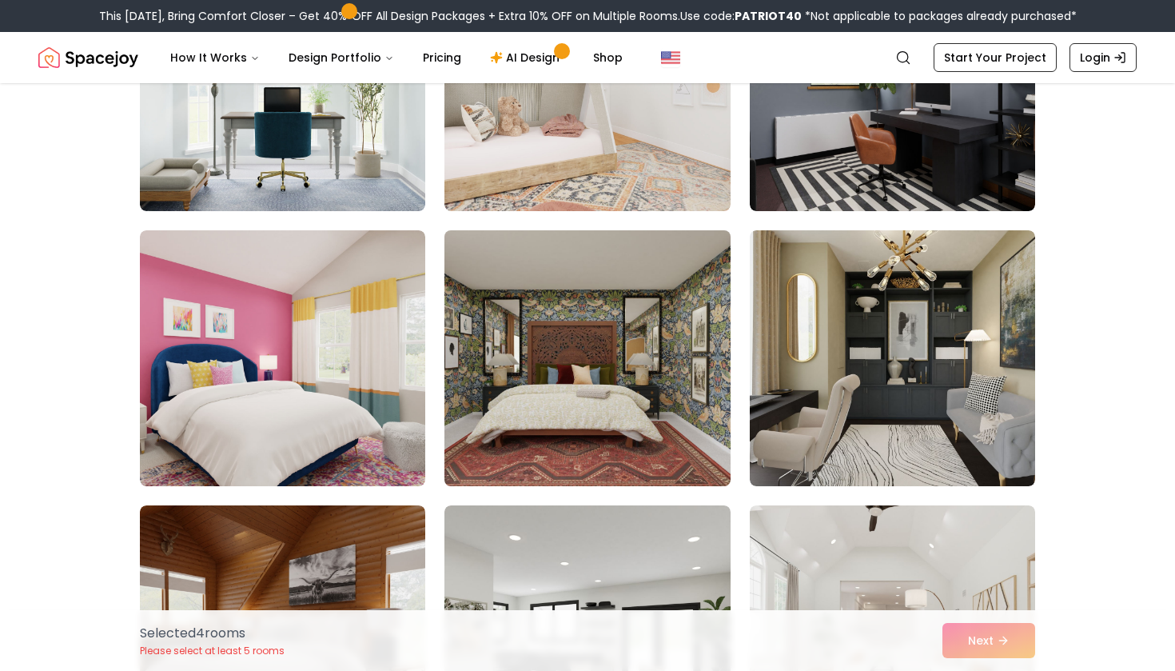 Image resolution: width=1175 pixels, height=671 pixels. I want to click on button: How It Works, so click(215, 58).